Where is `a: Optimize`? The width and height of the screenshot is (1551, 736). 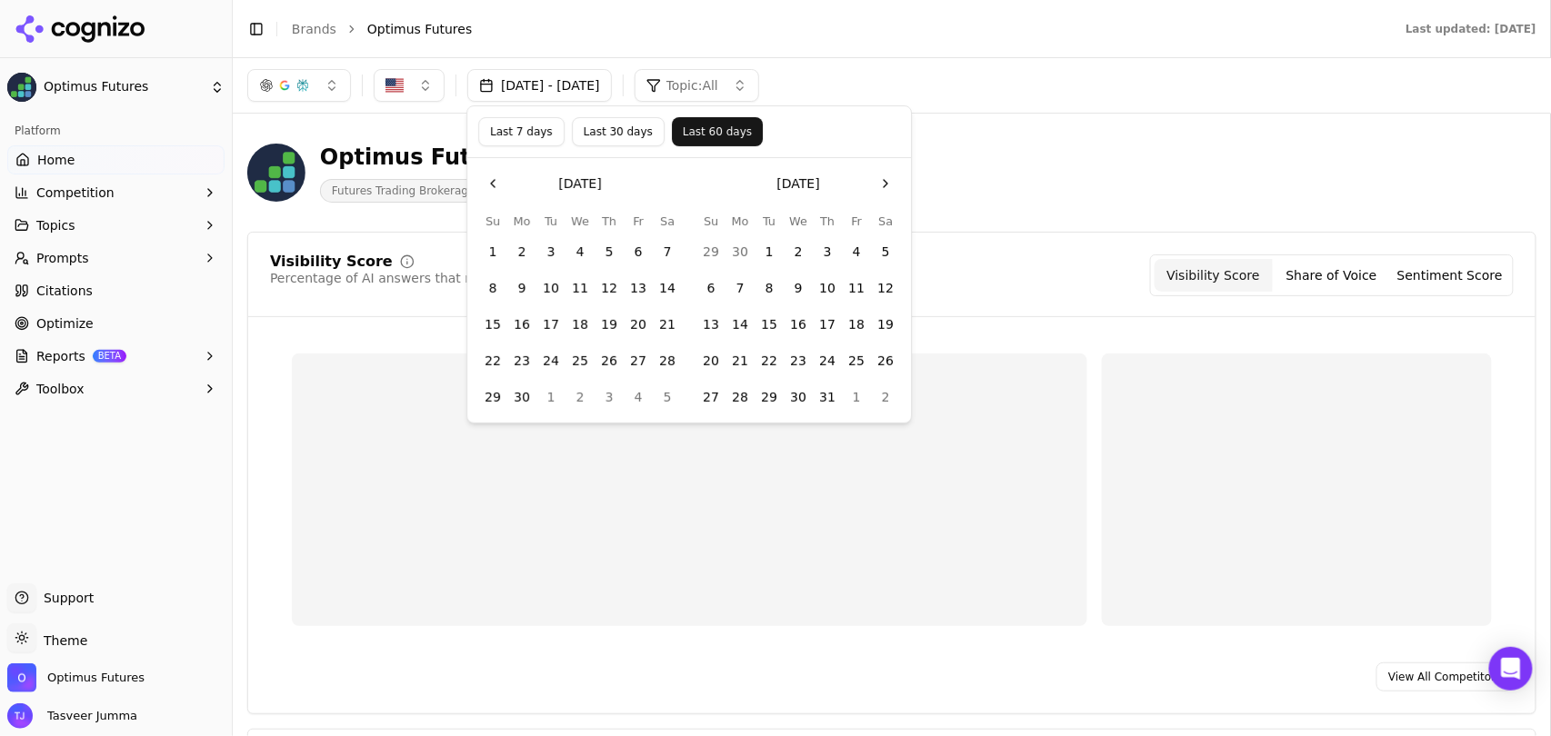
a: Optimize is located at coordinates (115, 324).